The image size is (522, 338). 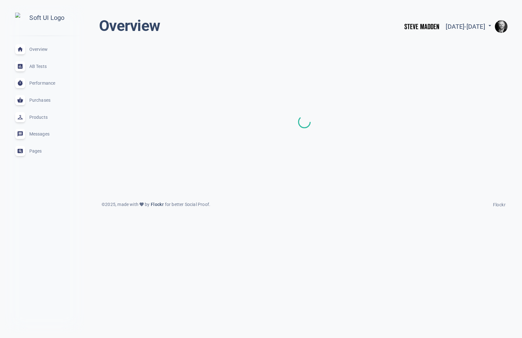 What do you see at coordinates (45, 117) in the screenshot?
I see `a: Products` at bounding box center [45, 117].